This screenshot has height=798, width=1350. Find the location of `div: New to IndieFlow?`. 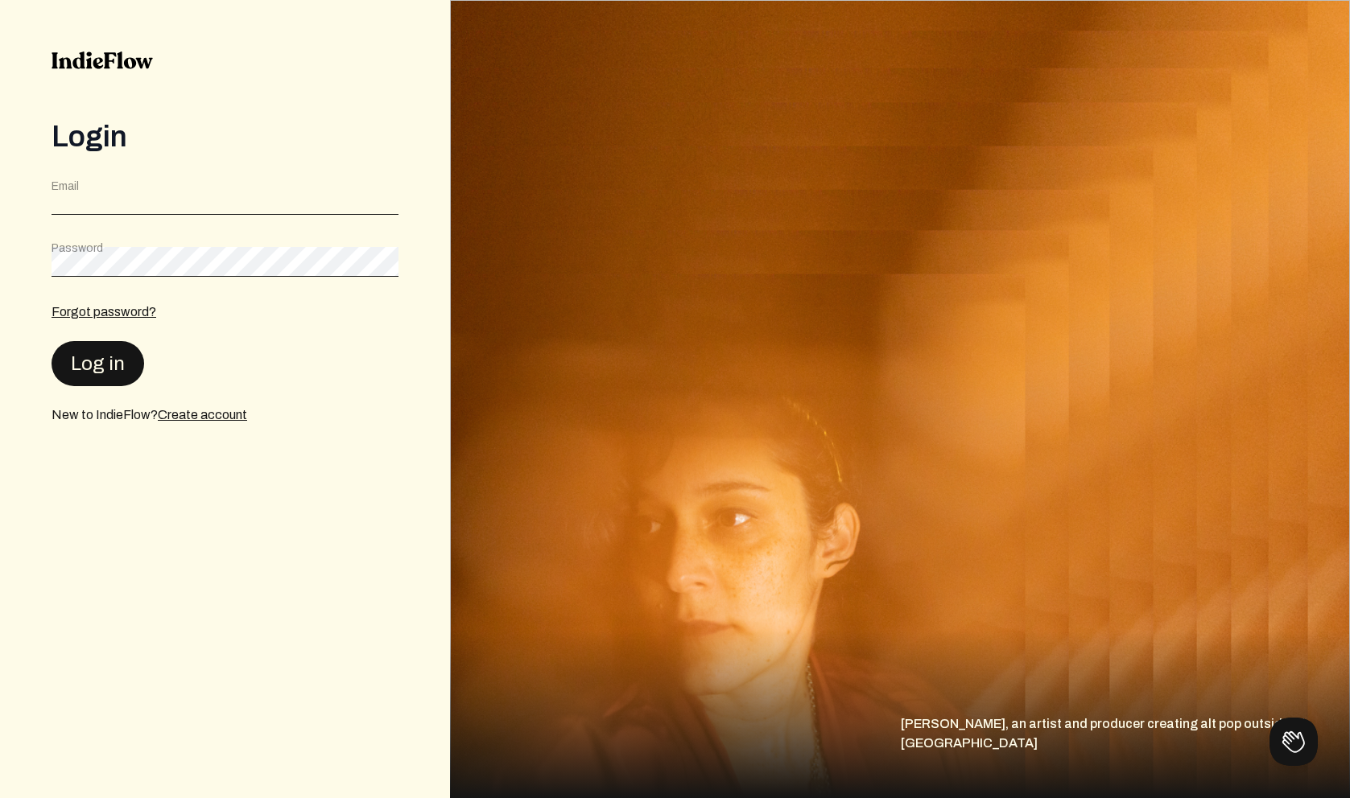

div: New to IndieFlow? is located at coordinates (225, 415).